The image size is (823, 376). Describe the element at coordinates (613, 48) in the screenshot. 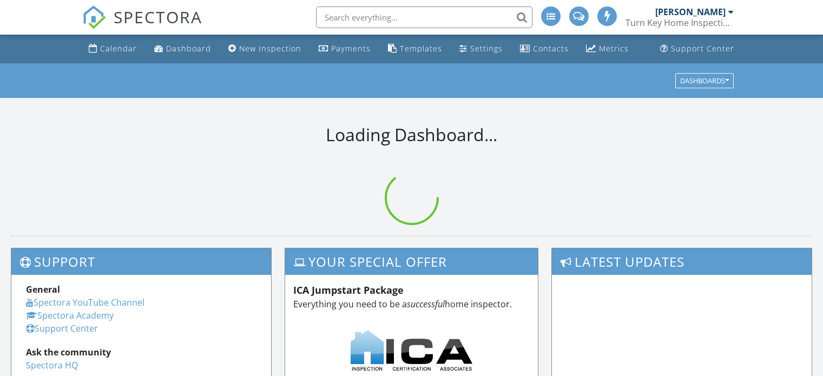

I see `div: Metrics` at that location.